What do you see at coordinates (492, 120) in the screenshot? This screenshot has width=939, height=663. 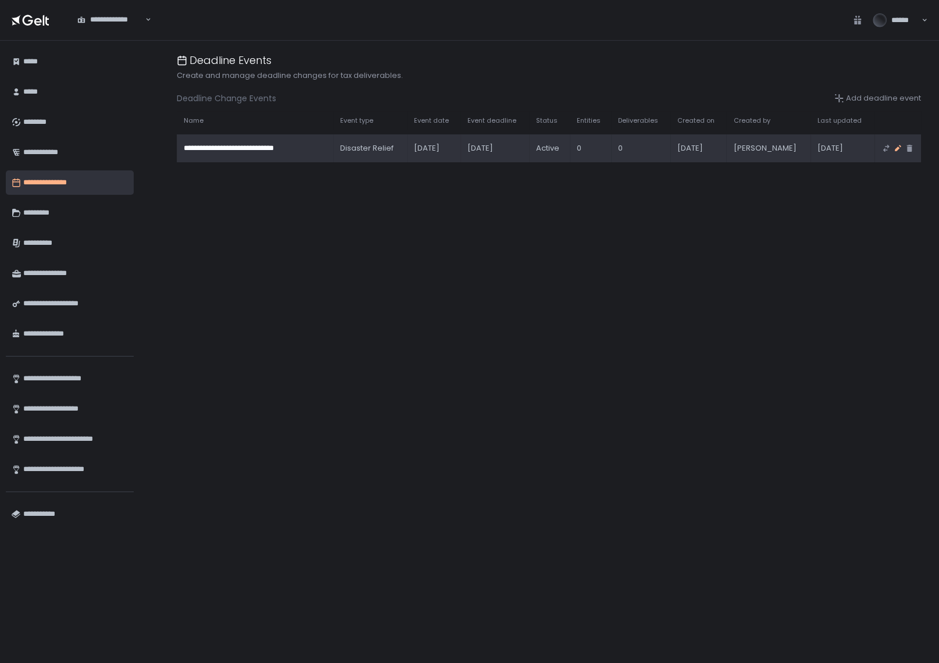 I see `span: Event deadline` at bounding box center [492, 120].